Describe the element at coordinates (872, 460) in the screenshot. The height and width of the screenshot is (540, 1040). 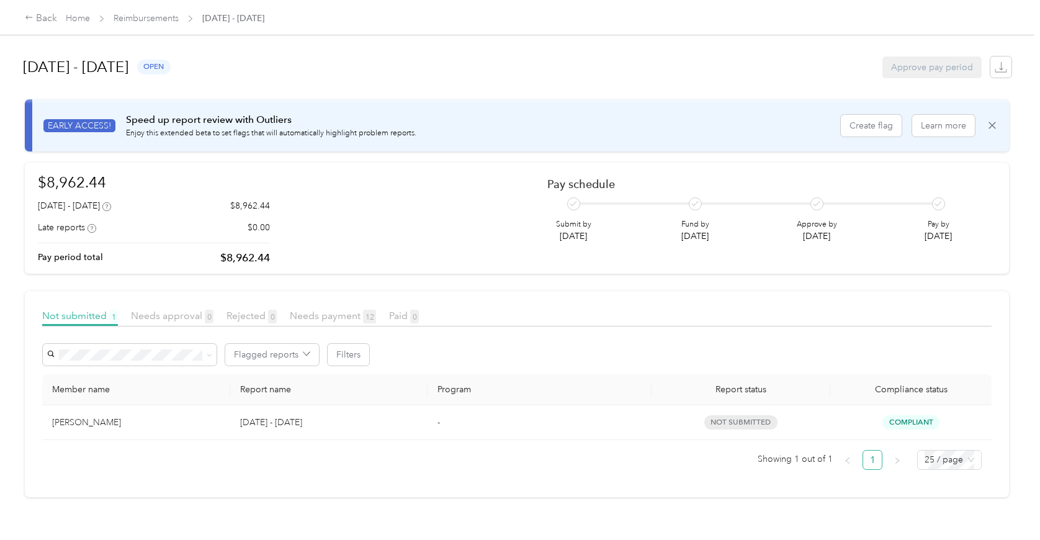
I see `a: 1` at that location.